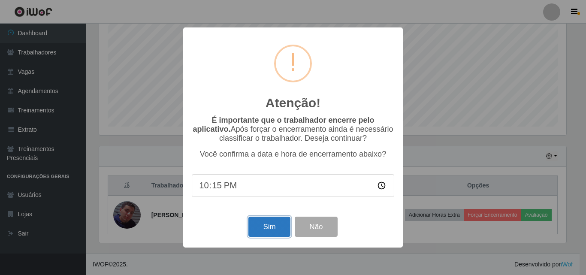  What do you see at coordinates (293, 129) in the screenshot?
I see `p: Após forçar o encerramento ainda é necessário classificar o trabalhador. Deseja continuar?` at bounding box center [293, 129].